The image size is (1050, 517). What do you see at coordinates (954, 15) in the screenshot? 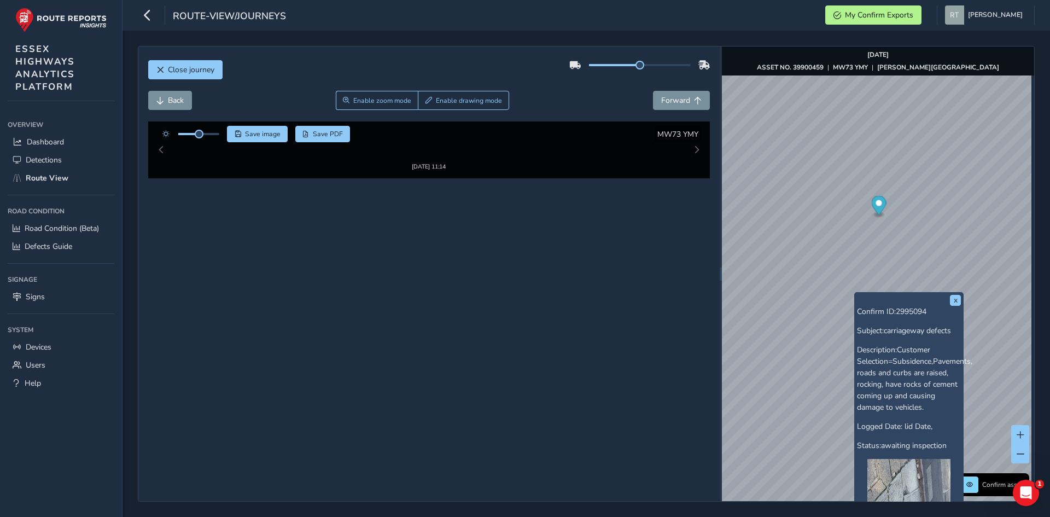
I see `img: diamond-layout` at bounding box center [954, 15].